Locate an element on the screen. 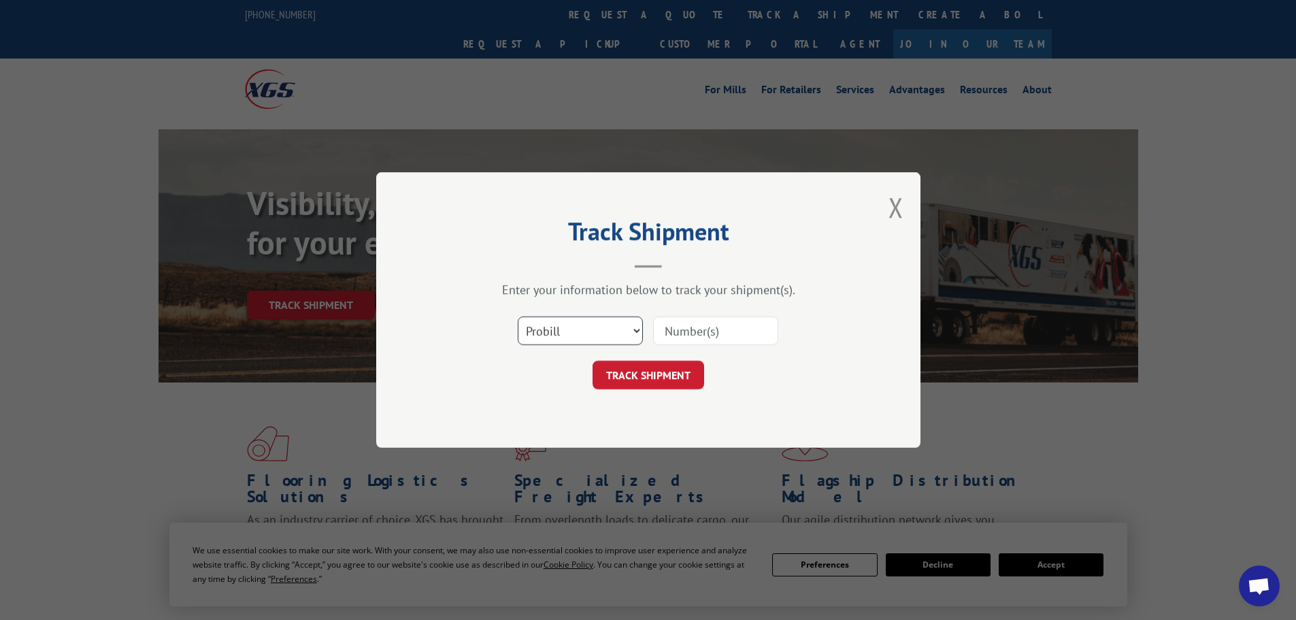  h2: Track Shipment is located at coordinates (648, 235).